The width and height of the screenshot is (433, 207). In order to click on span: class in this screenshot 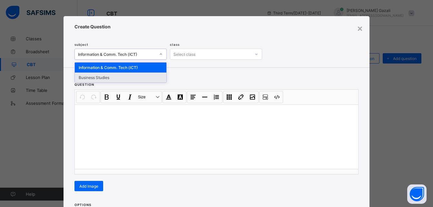, I will do `click(175, 44)`.